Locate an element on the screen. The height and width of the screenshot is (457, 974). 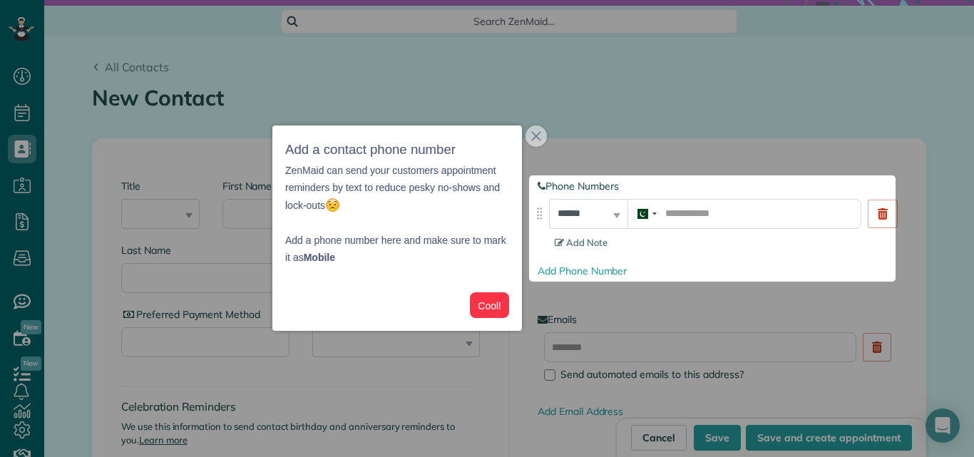
a: Add Phone Number is located at coordinates (582, 271).